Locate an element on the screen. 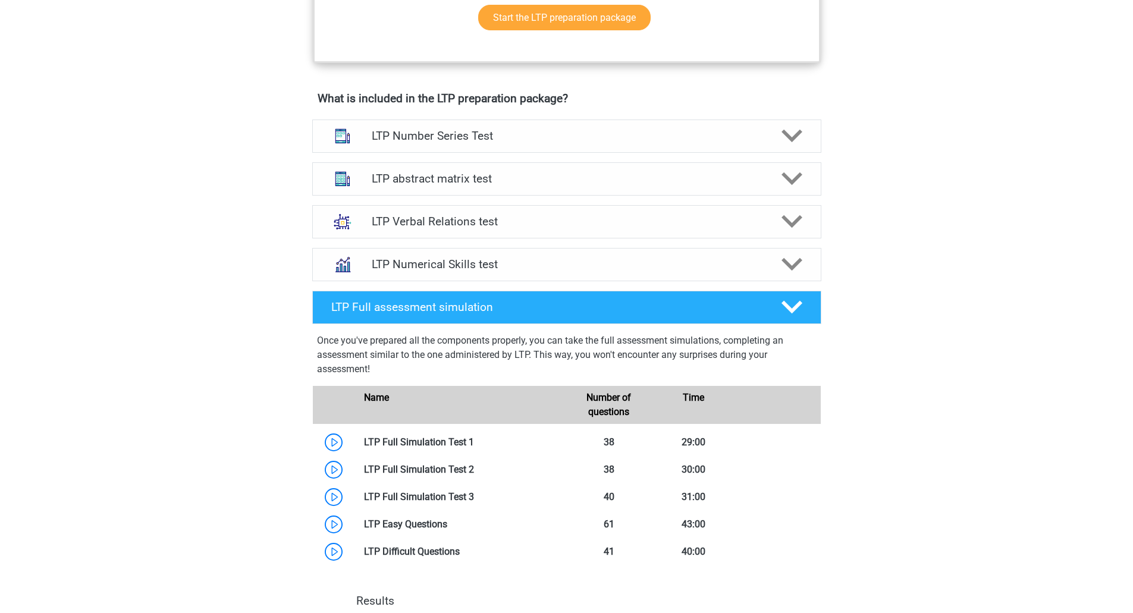 The image size is (1133, 613). img: abstract matrices is located at coordinates (342, 179).